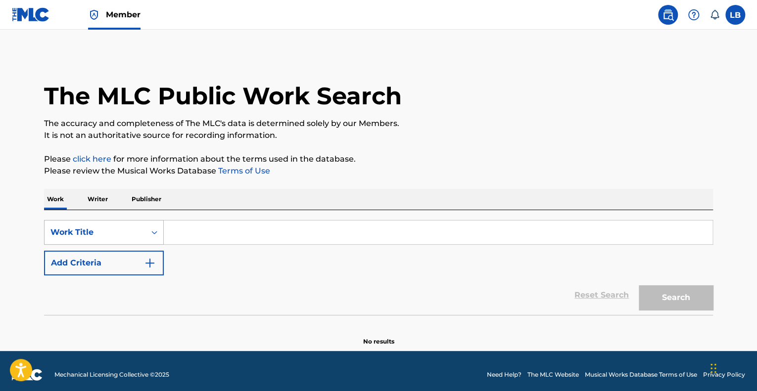  I want to click on p: Please review the Musical Works Database, so click(378, 171).